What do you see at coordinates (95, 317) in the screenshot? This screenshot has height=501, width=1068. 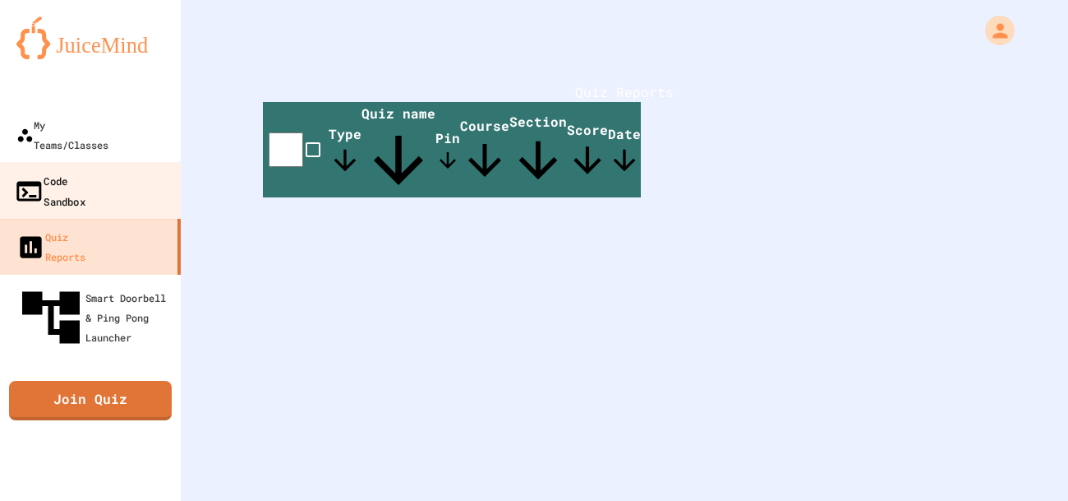 I see `div: Smart Doorbell & Ping Pong Launcher` at bounding box center [95, 317].